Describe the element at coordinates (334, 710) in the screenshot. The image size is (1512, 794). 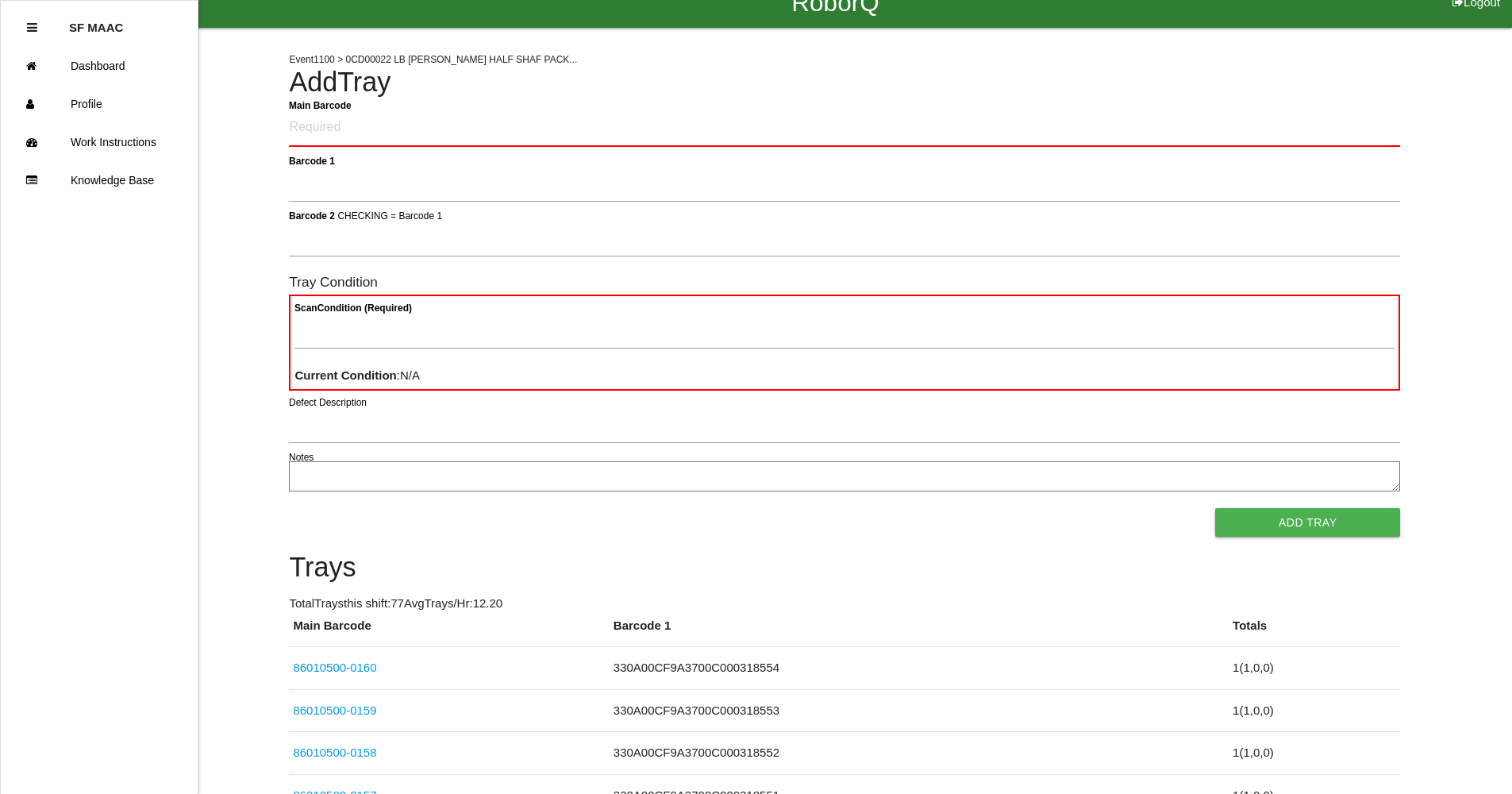
I see `a: 86010500-0159` at that location.